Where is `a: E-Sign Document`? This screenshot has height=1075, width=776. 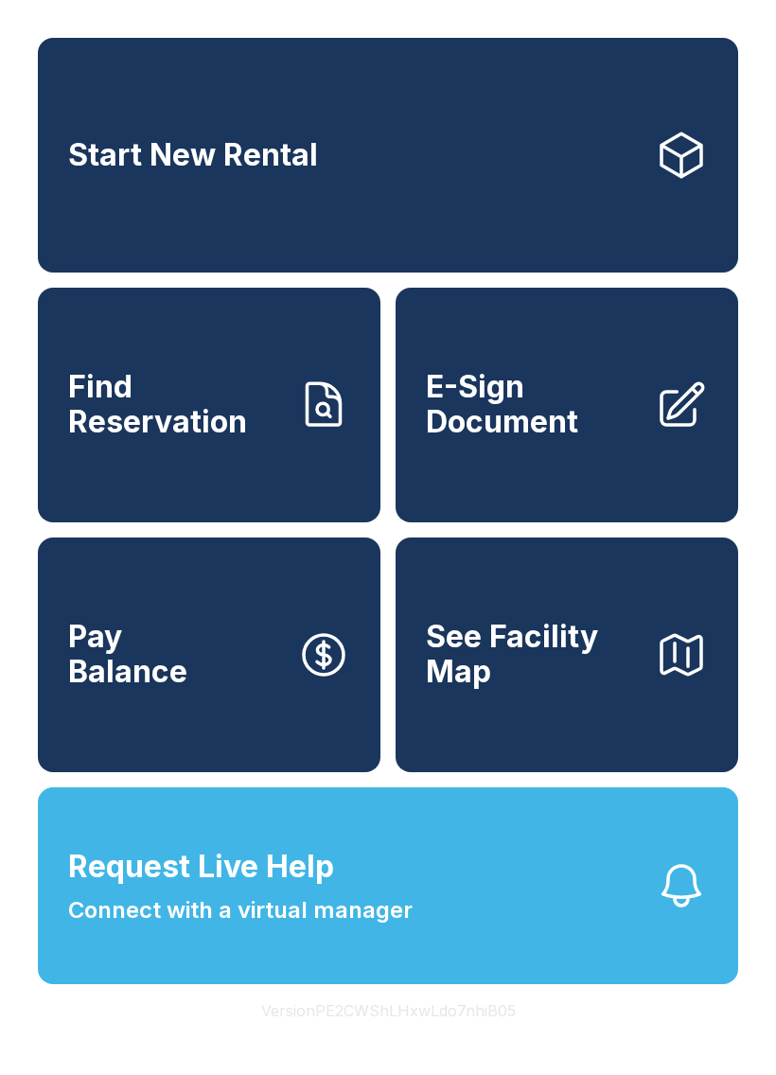 a: E-Sign Document is located at coordinates (567, 405).